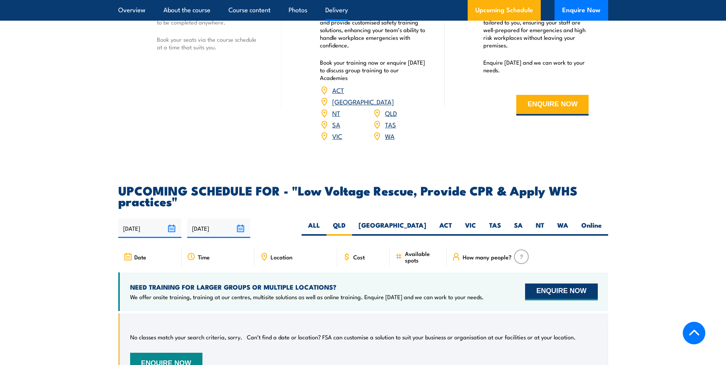 Image resolution: width=726 pixels, height=365 pixels. Describe the element at coordinates (536, 30) in the screenshot. I see `p: We offer convenient nationwide training tailored to you, ensuring your staff are well-prepared fo...` at that location.